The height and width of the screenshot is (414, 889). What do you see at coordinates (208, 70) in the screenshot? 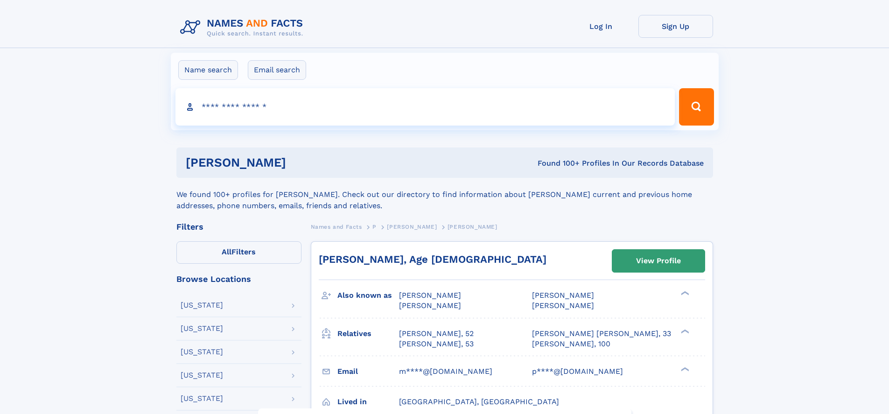
I see `label: Name search` at bounding box center [208, 70].